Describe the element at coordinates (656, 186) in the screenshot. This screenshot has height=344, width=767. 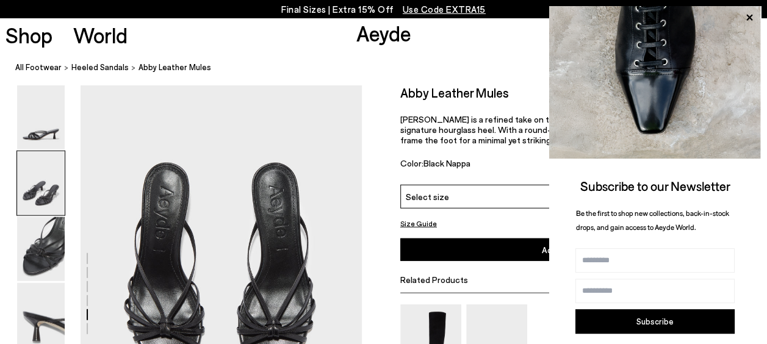
I see `span: Subscribe to our Newsletter` at that location.